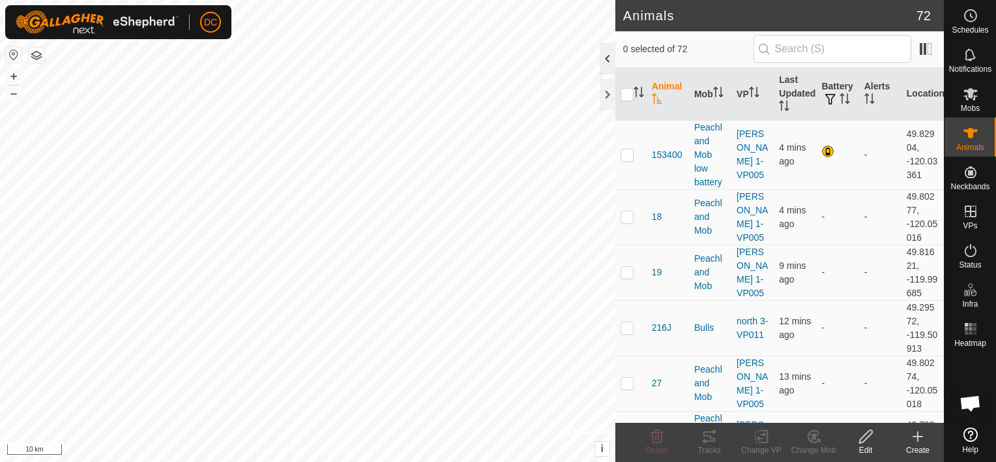  I want to click on a: Privacy Policy, so click(280, 451).